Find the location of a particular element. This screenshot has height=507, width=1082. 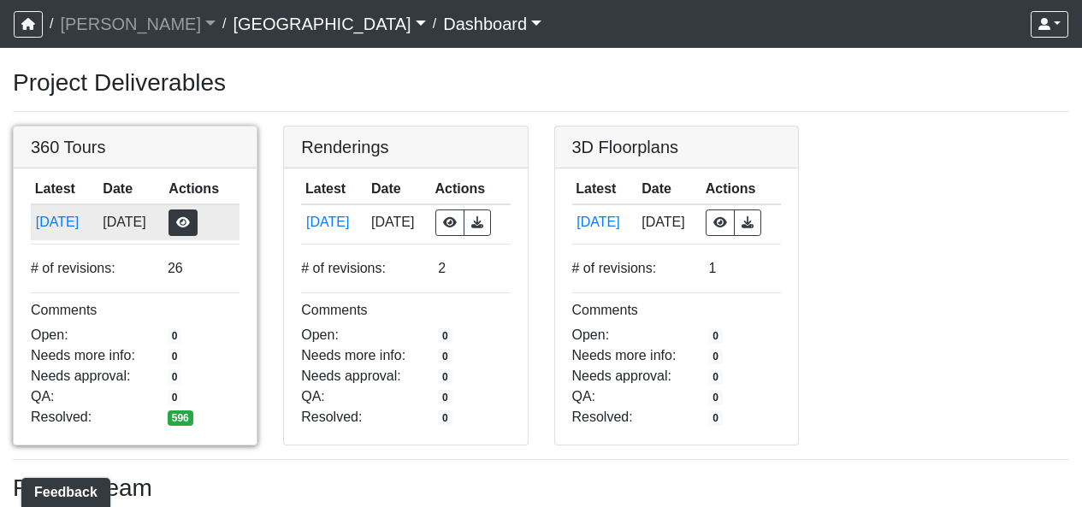

h3: Project Deliverables is located at coordinates (541, 83).